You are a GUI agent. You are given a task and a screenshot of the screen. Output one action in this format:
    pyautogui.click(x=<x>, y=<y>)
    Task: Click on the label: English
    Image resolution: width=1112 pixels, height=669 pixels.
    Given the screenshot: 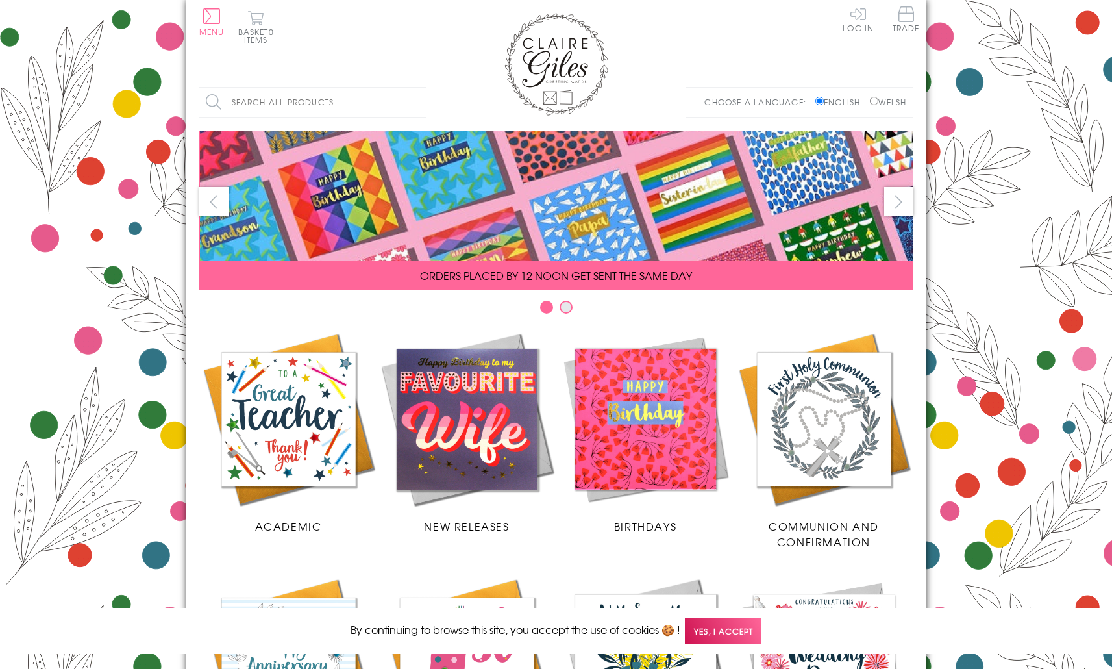 What is the action you would take?
    pyautogui.click(x=841, y=102)
    